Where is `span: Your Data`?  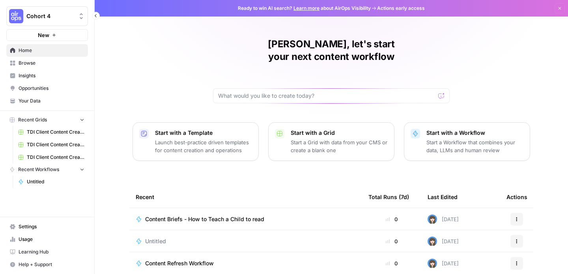
span: Your Data is located at coordinates (51, 101).